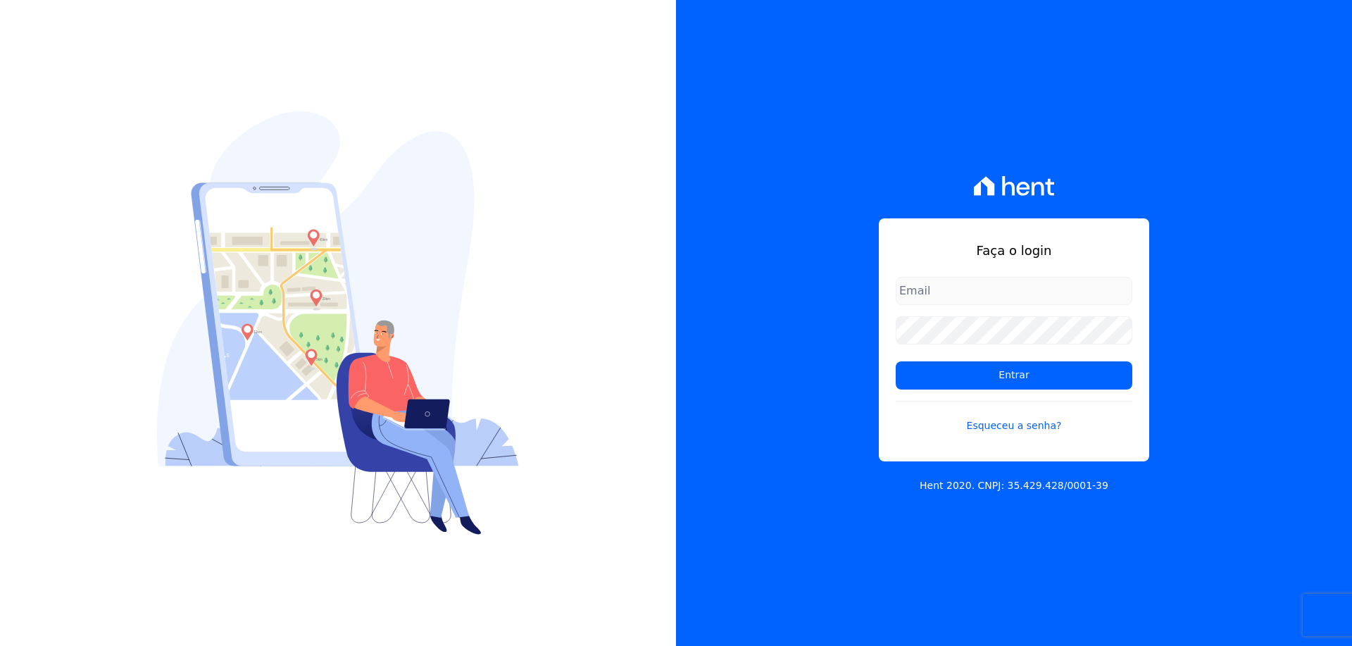 This screenshot has width=1352, height=646. What do you see at coordinates (1014, 417) in the screenshot?
I see `a: Esqueceu a senha?` at bounding box center [1014, 417].